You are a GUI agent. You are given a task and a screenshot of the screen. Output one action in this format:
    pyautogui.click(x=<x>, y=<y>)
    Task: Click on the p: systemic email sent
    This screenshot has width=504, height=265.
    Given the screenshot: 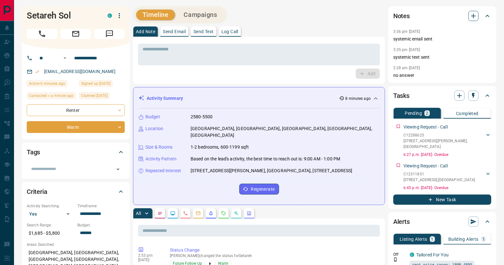 What is the action you would take?
    pyautogui.click(x=443, y=39)
    